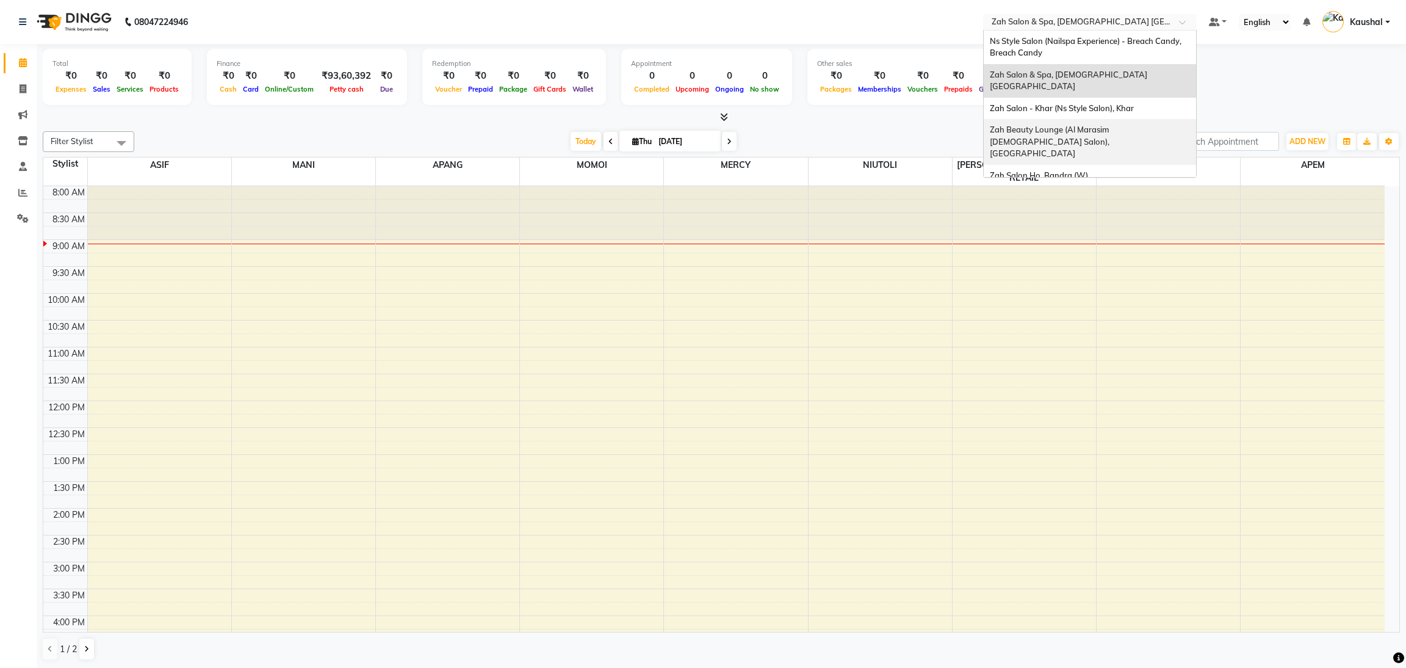  What do you see at coordinates (1062, 108) in the screenshot?
I see `span: Zah Salon - Khar (Ns Style Salon), Khar` at bounding box center [1062, 108].